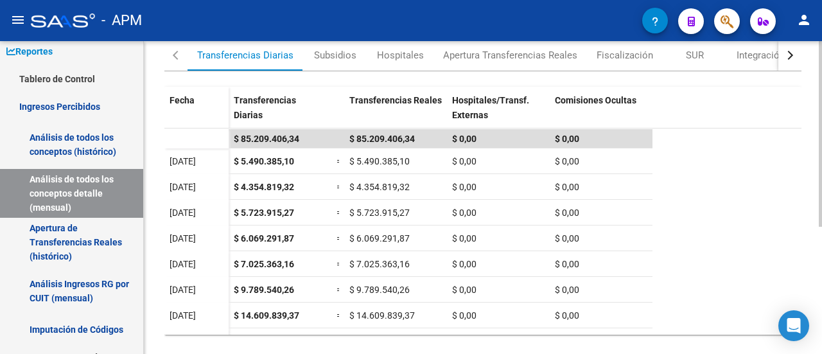  I want to click on div: Apertura Transferencias Reales, so click(510, 55).